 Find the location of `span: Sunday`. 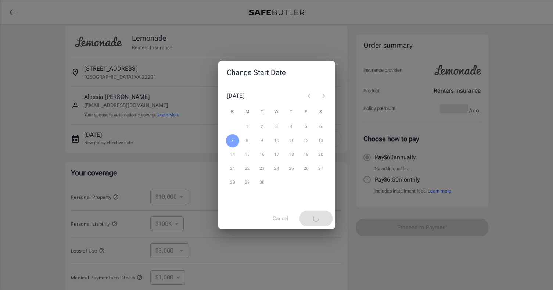

span: Sunday is located at coordinates (232, 112).